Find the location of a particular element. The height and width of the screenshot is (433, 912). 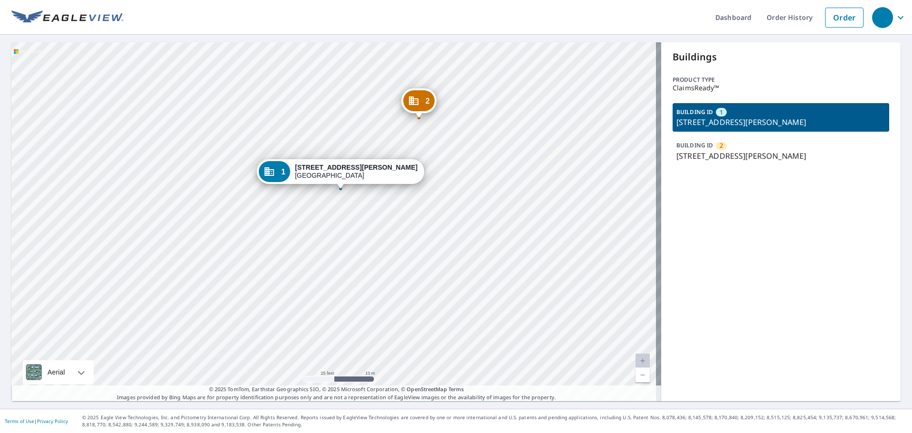

a: Privacy Policy is located at coordinates (52, 421).